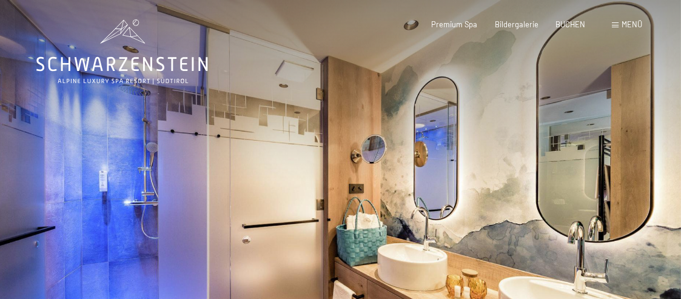 The image size is (681, 299). Describe the element at coordinates (517, 24) in the screenshot. I see `a: Bildergalerie` at that location.